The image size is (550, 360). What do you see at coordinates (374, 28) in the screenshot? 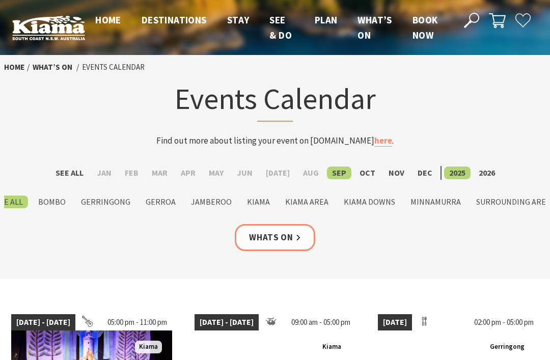
I see `span: What’s On` at bounding box center [374, 28].